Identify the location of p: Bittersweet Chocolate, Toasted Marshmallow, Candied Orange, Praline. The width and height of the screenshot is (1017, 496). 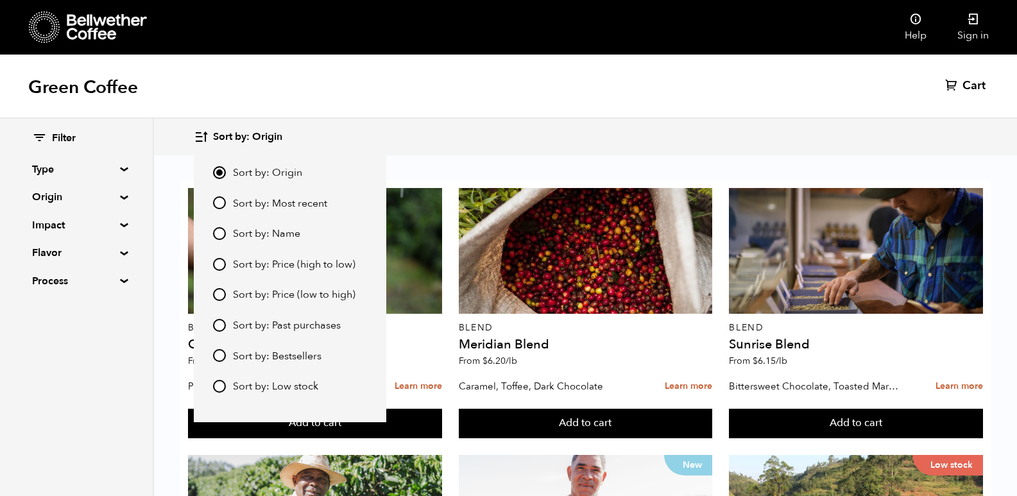
(815, 386).